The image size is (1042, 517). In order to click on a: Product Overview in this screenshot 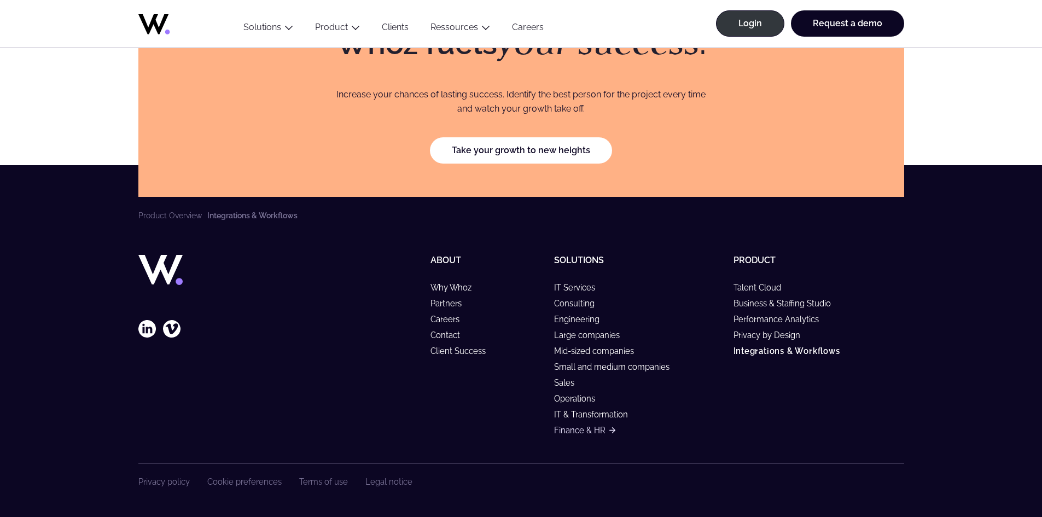, I will do `click(170, 216)`.